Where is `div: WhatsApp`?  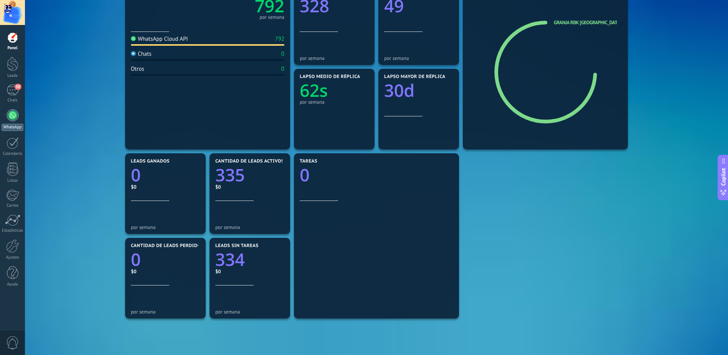 div: WhatsApp is located at coordinates (12, 127).